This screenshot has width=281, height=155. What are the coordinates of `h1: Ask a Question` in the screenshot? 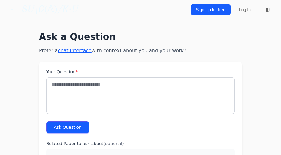 It's located at (140, 37).